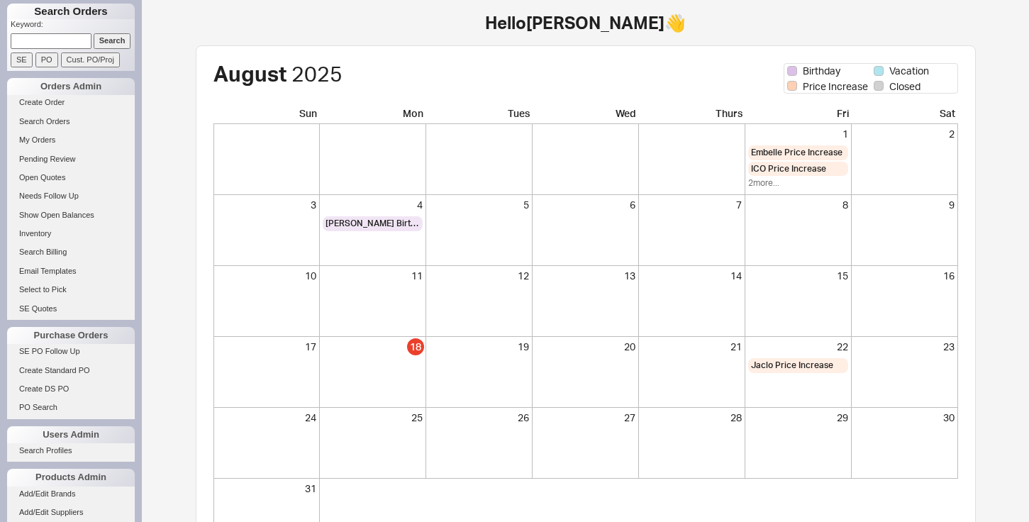  I want to click on a: SE Quotes, so click(71, 308).